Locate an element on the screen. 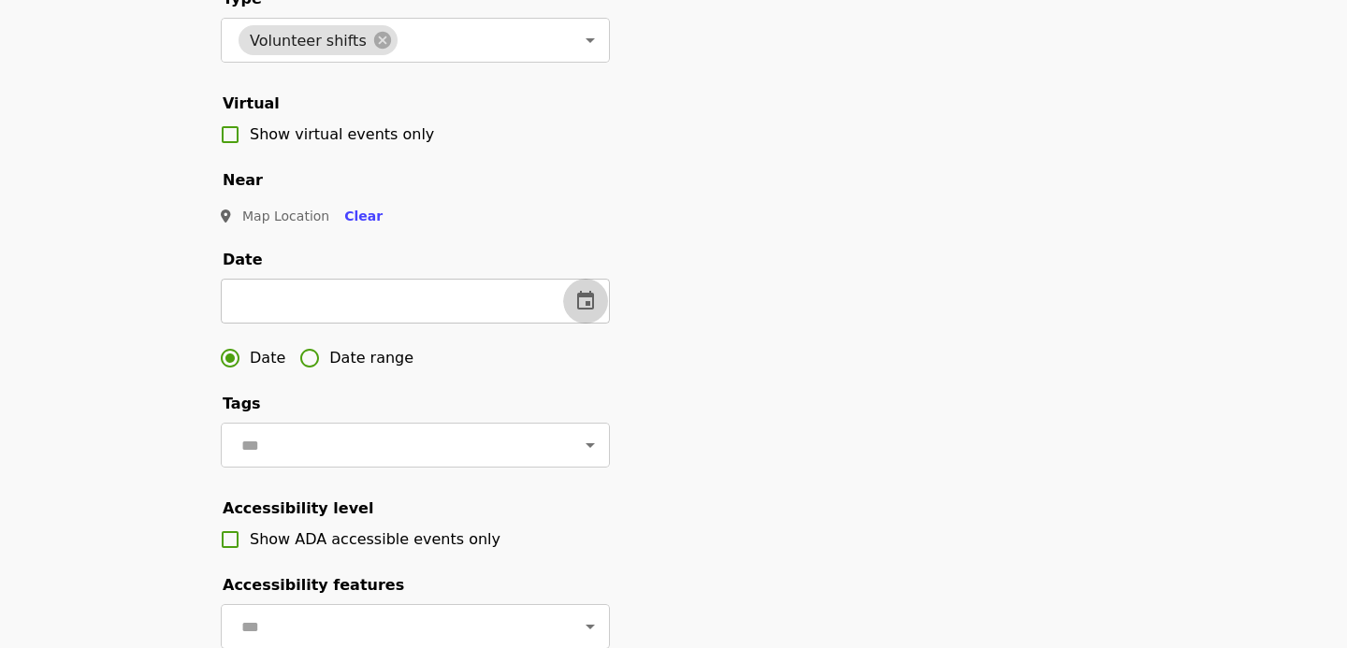  span: Accessibility level is located at coordinates (298, 508).